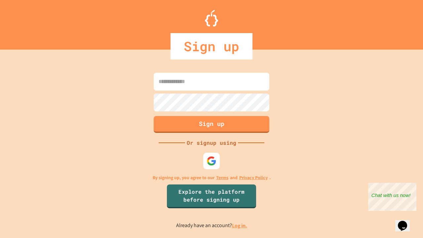 Image resolution: width=423 pixels, height=238 pixels. I want to click on a: Explore the platform before signing up, so click(212, 196).